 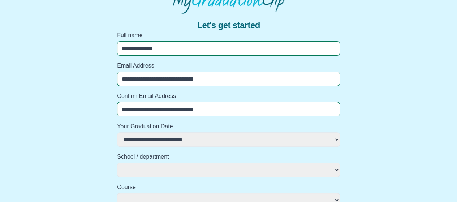 What do you see at coordinates (228, 126) in the screenshot?
I see `label: Your Graduation Date` at bounding box center [228, 126].